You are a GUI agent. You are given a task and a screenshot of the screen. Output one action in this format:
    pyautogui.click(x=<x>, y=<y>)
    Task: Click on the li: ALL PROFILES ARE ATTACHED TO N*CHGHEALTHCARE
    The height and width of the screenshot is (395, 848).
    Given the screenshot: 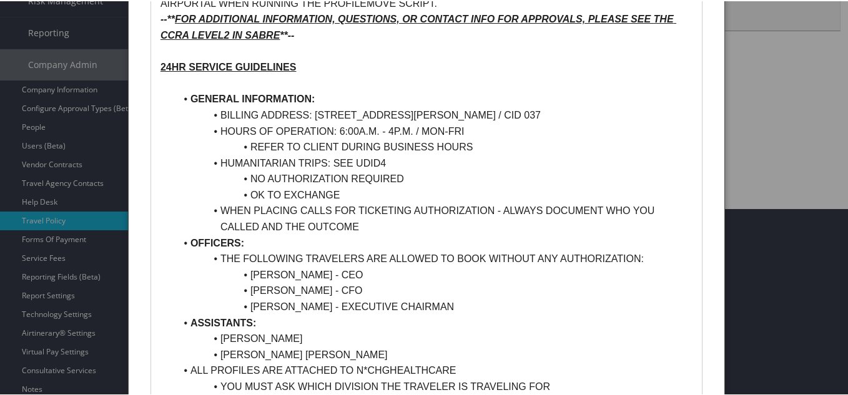 What is the action you would take?
    pyautogui.click(x=434, y=370)
    